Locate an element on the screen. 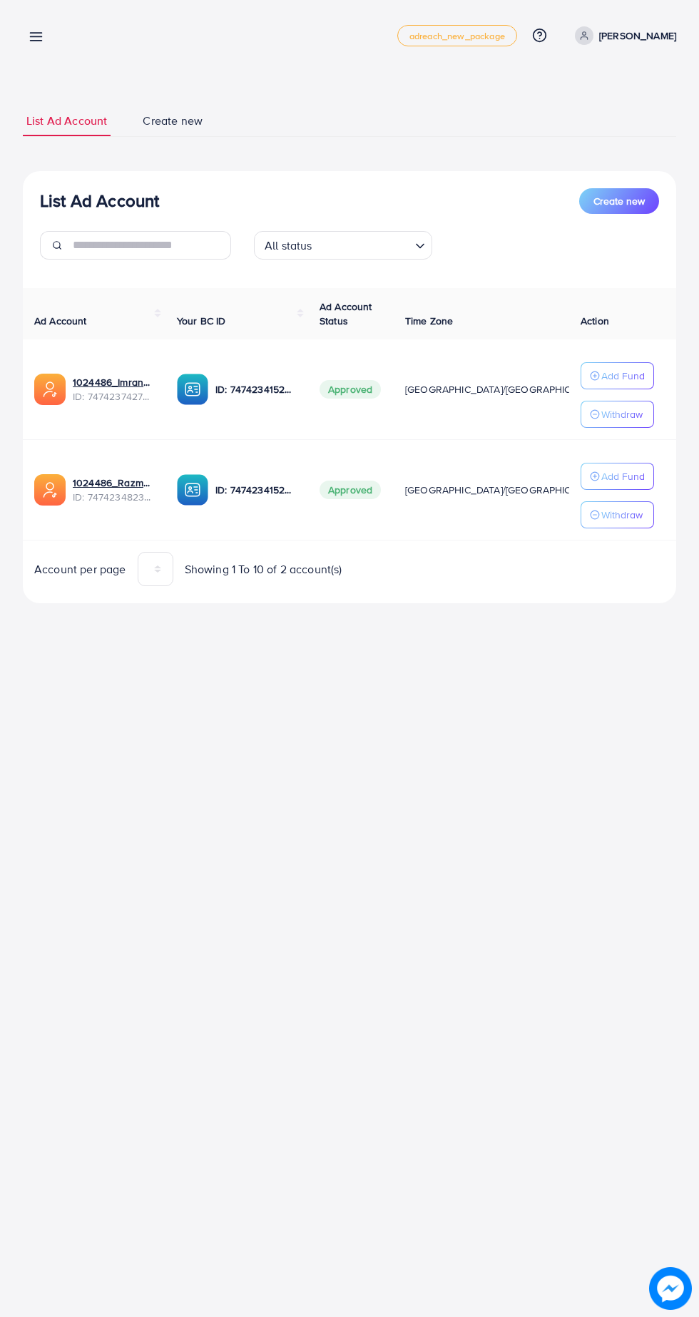 The image size is (699, 1317). span: Ad Account Status is located at coordinates (346, 314).